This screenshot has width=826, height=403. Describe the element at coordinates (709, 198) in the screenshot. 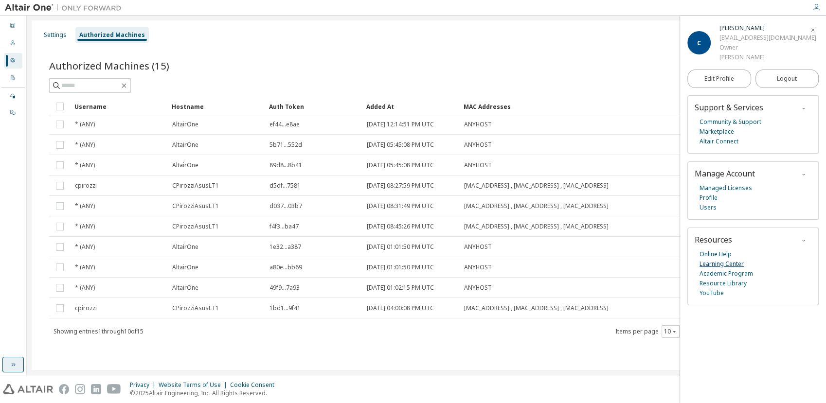

I see `a: Profile` at that location.